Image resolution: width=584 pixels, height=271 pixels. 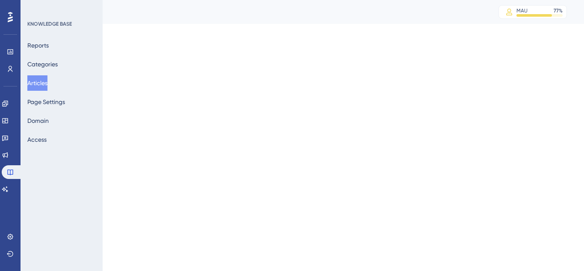 I want to click on button: Articles, so click(x=37, y=83).